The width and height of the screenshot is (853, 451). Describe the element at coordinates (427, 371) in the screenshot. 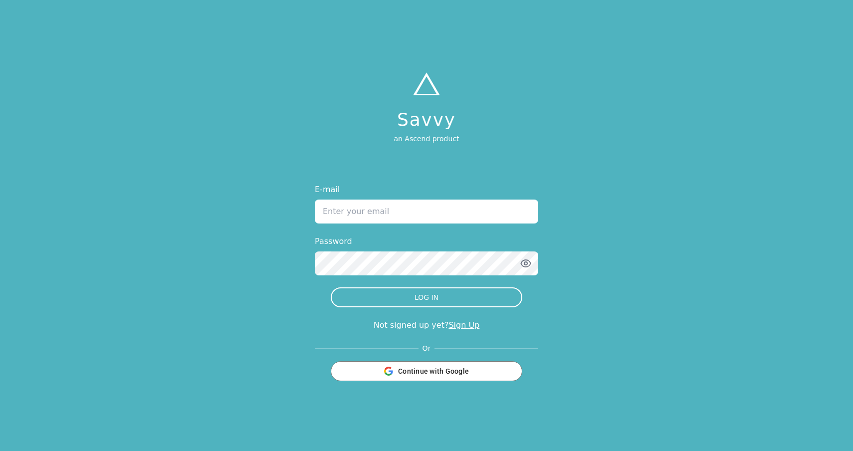

I see `button: Continue with Google` at that location.